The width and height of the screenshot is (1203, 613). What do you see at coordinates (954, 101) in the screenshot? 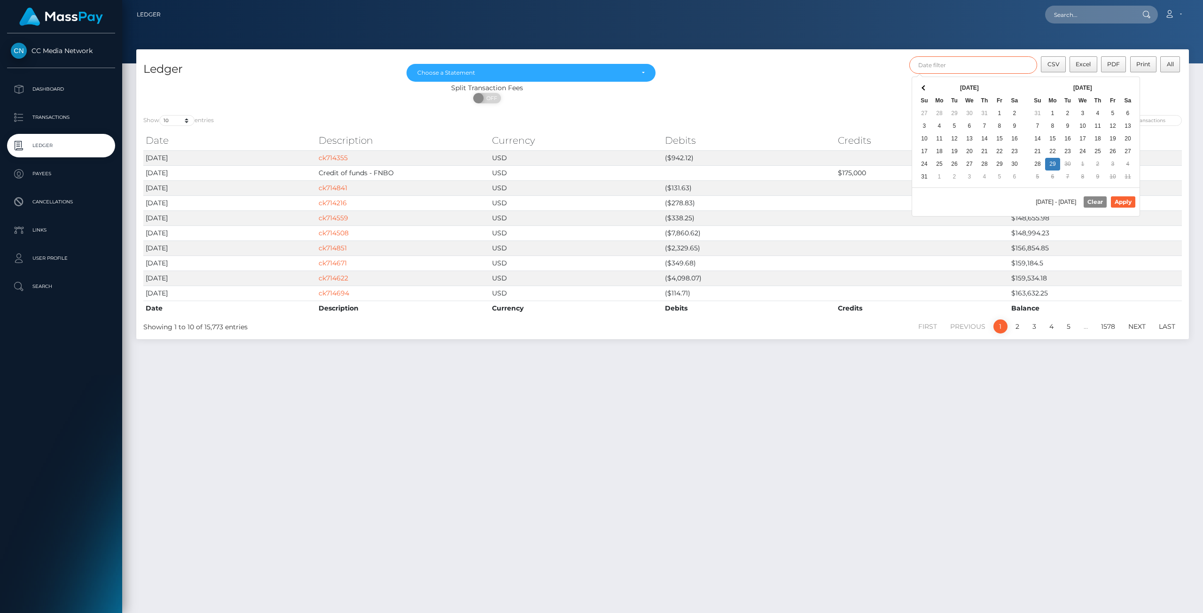
I see `th: Tu` at bounding box center [954, 101].